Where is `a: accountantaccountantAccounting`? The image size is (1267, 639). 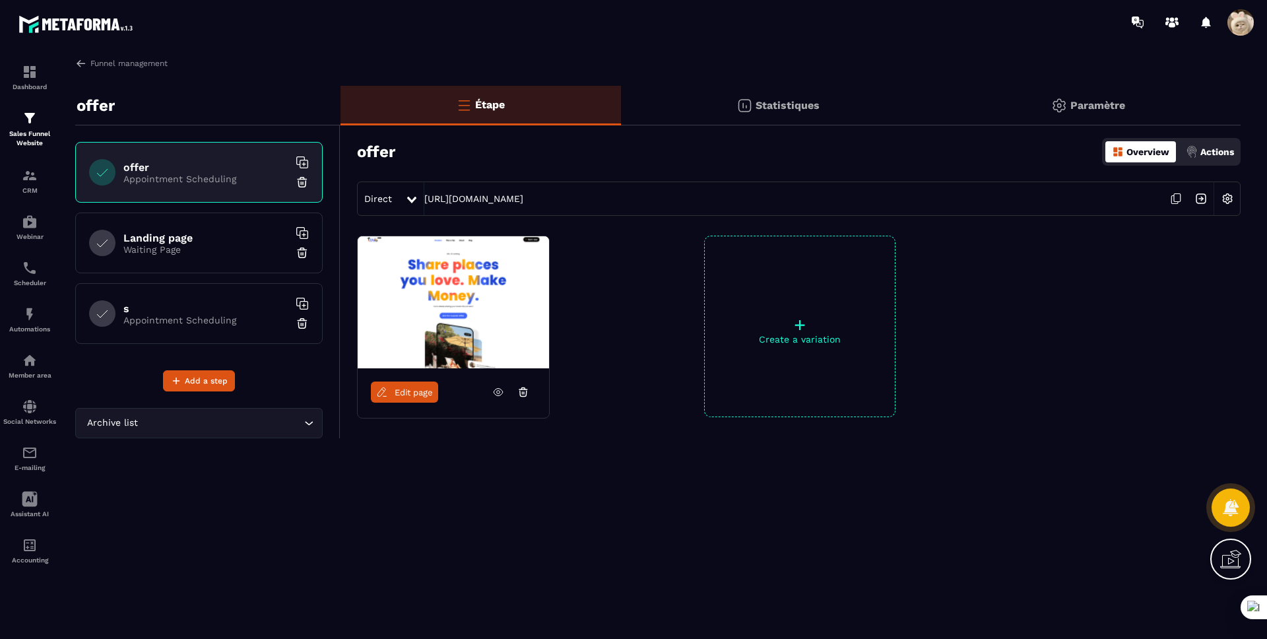 a: accountantaccountantAccounting is located at coordinates (30, 550).